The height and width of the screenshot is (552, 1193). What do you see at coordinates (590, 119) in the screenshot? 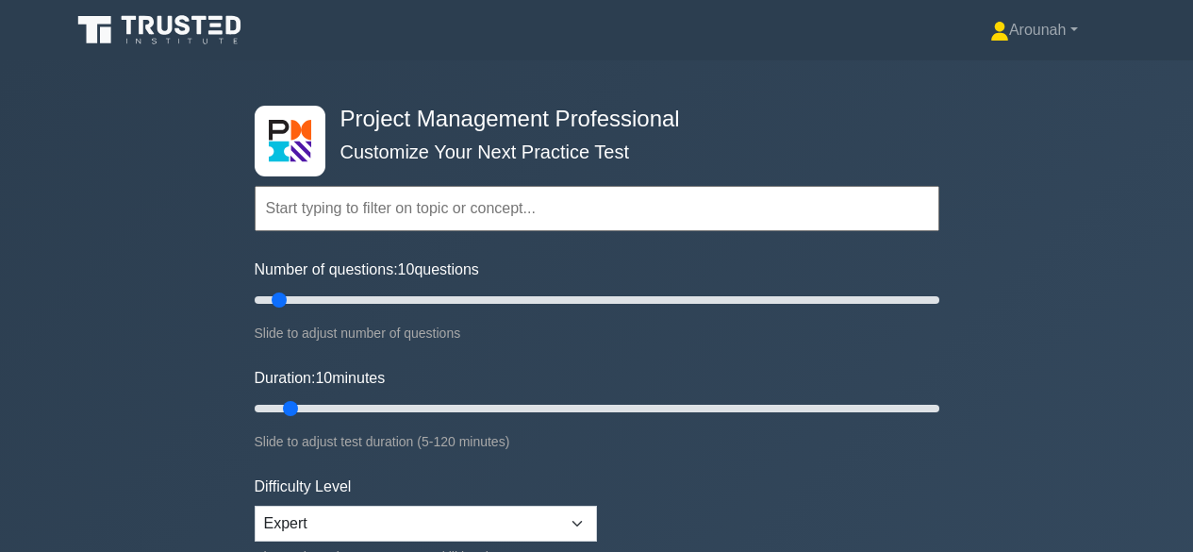
I see `h4: Project Management Professional` at bounding box center [590, 119].